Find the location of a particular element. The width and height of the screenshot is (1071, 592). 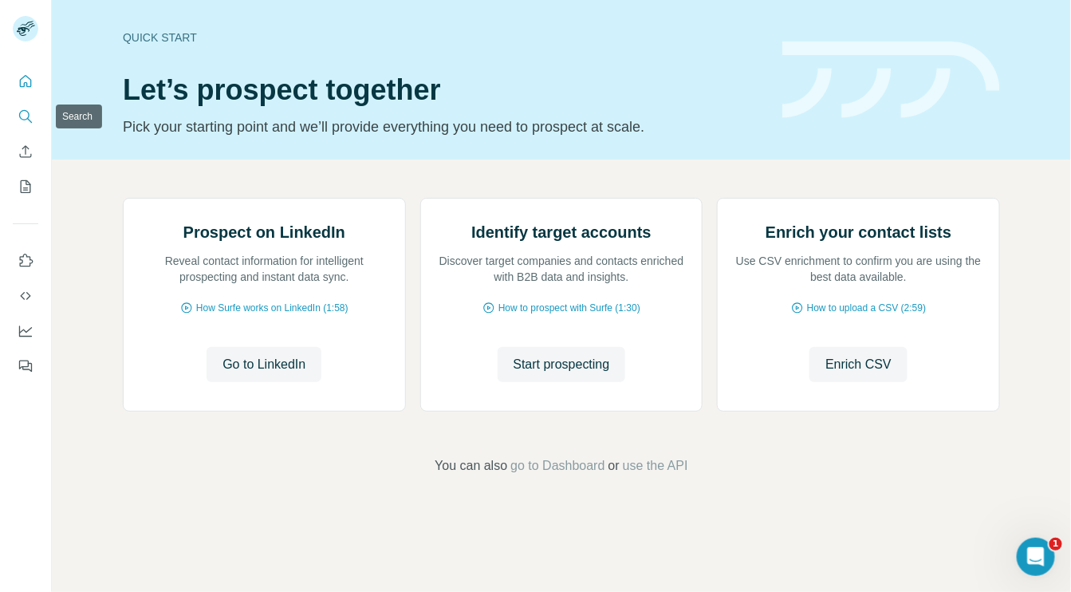

h1: Let’s prospect together is located at coordinates (443, 90).